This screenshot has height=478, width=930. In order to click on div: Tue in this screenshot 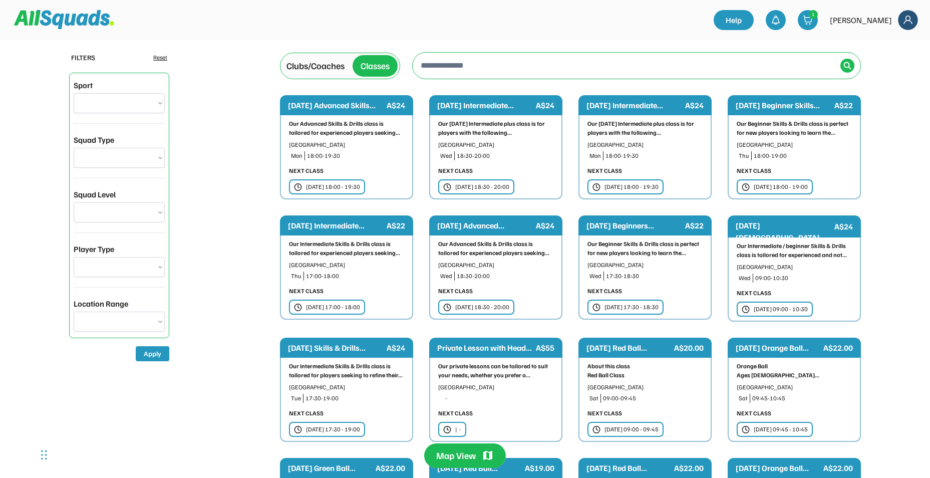, I will do `click(296, 398)`.